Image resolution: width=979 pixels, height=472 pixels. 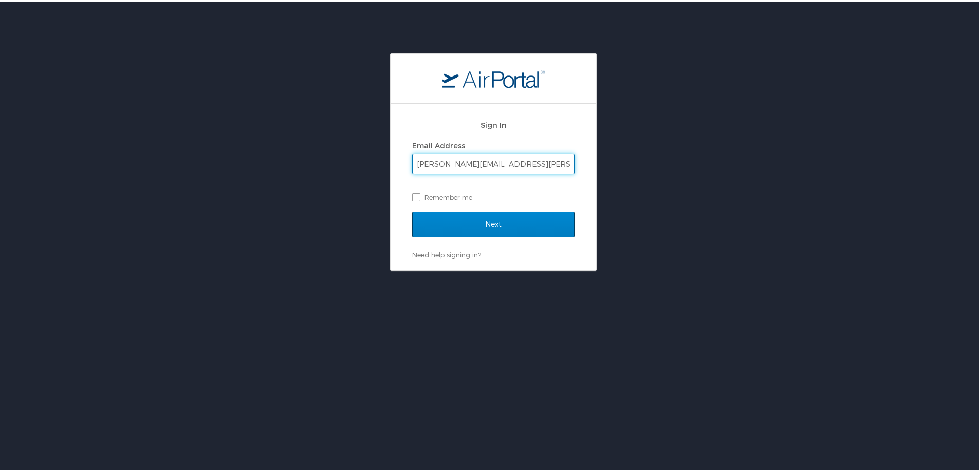 What do you see at coordinates (493, 77) in the screenshot?
I see `img: logo` at bounding box center [493, 77].